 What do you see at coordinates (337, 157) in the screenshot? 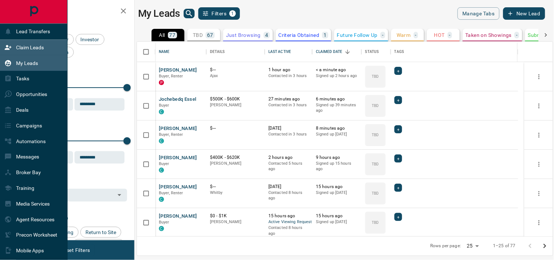
I see `p: 9 hours ago` at bounding box center [337, 157].